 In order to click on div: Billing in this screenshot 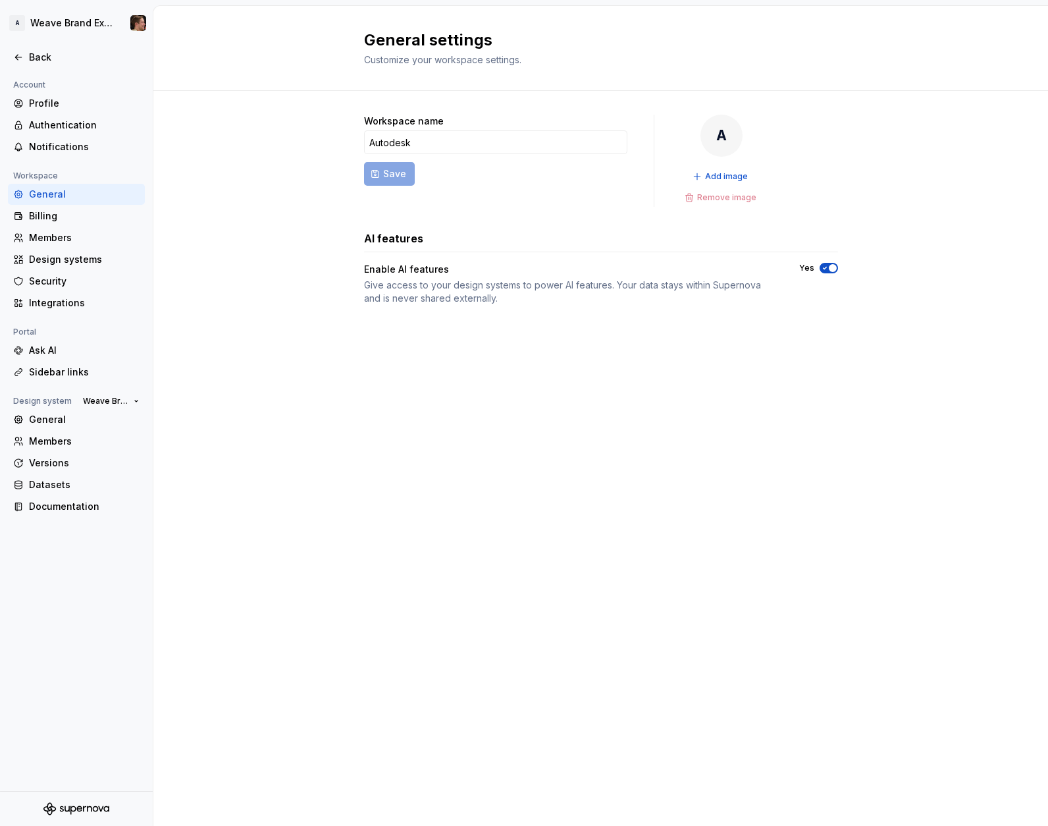, I will do `click(84, 216)`.